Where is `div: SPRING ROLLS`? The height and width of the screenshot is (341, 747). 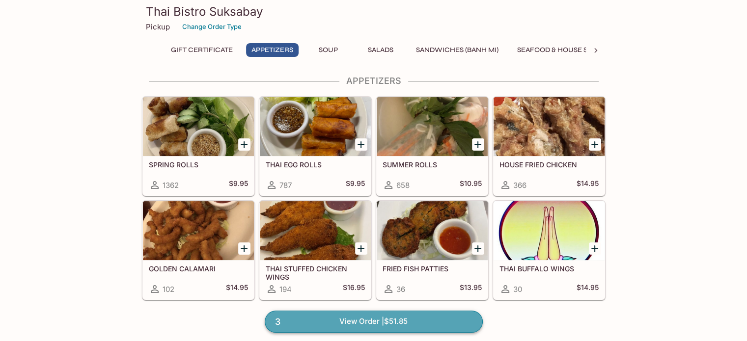
div: SPRING ROLLS is located at coordinates (198, 127).